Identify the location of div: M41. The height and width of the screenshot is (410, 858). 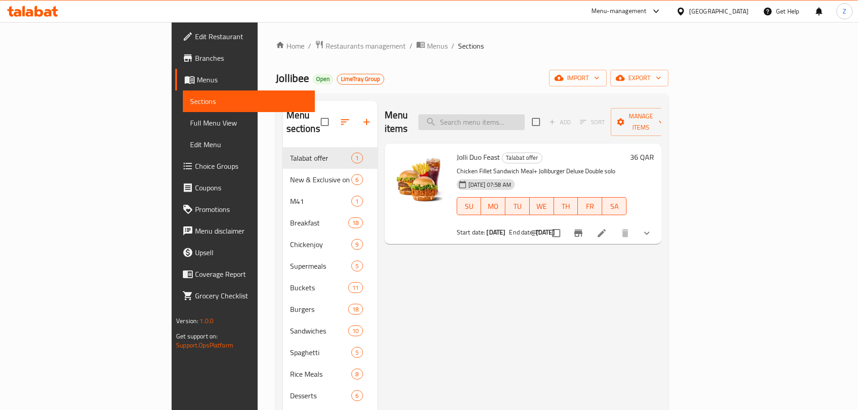
(321, 201).